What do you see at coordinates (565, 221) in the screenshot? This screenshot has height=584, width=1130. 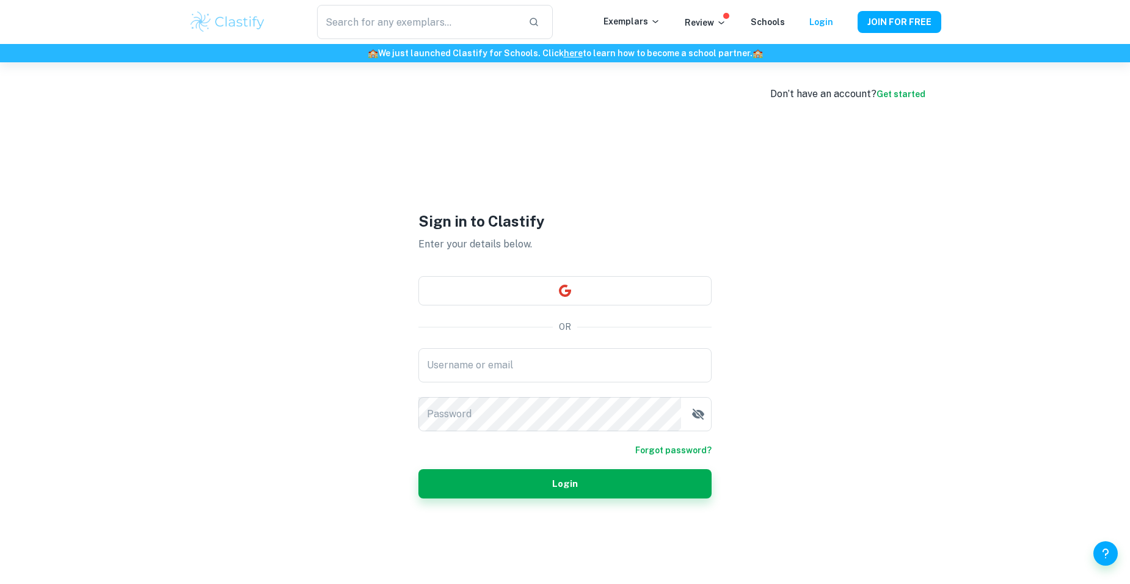 I see `h1: Sign in to Clastify` at bounding box center [565, 221].